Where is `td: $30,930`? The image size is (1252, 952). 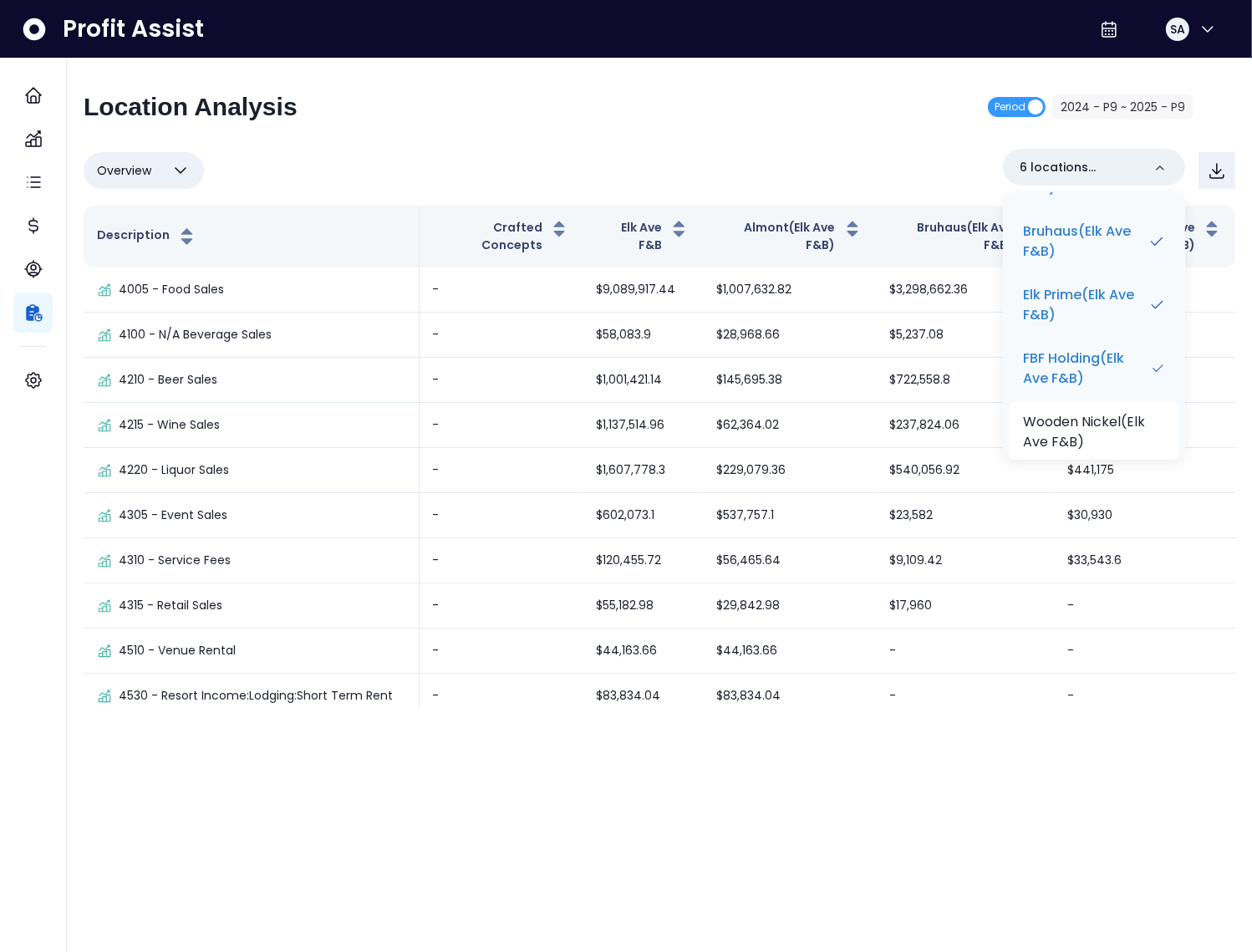 td: $30,930 is located at coordinates (1144, 515).